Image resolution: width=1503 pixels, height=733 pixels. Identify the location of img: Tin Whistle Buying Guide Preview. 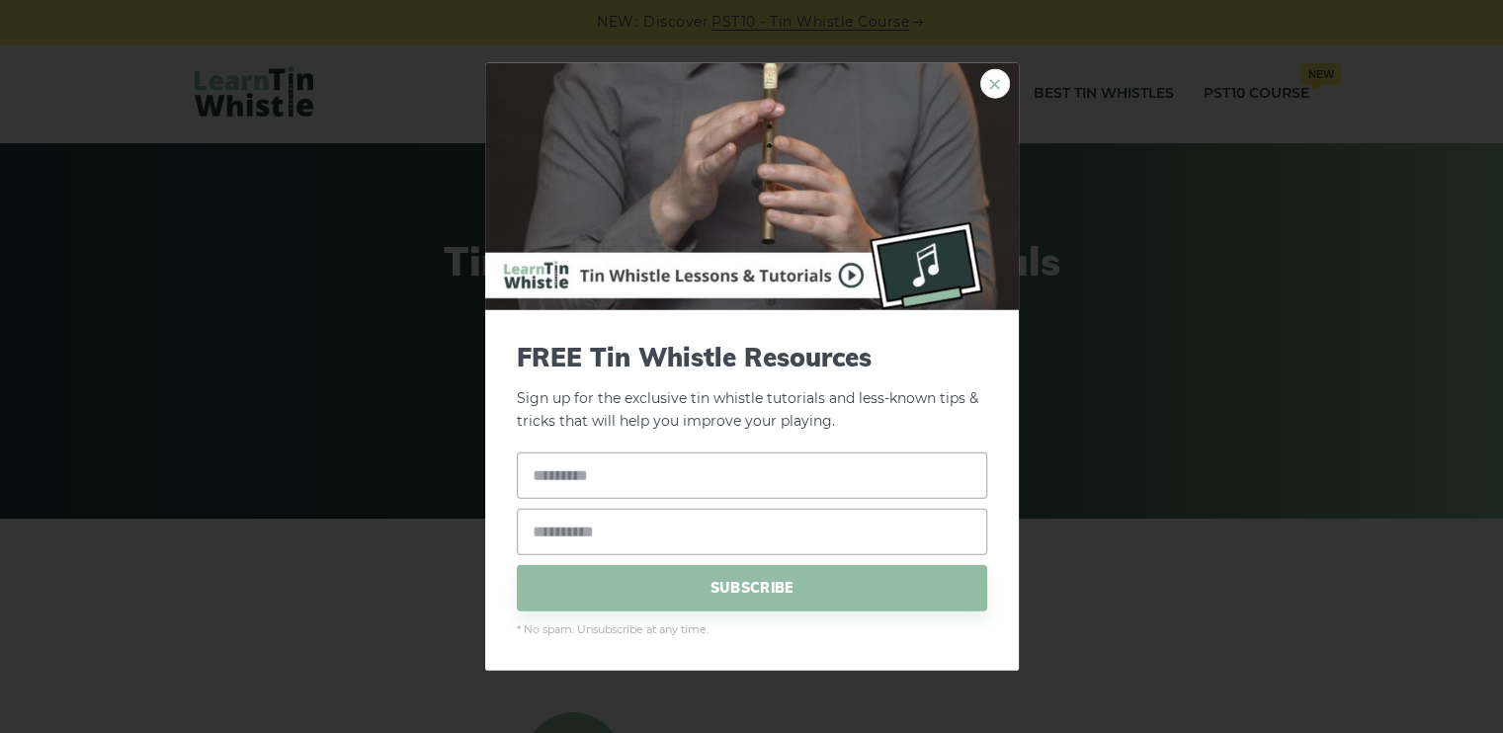
(752, 187).